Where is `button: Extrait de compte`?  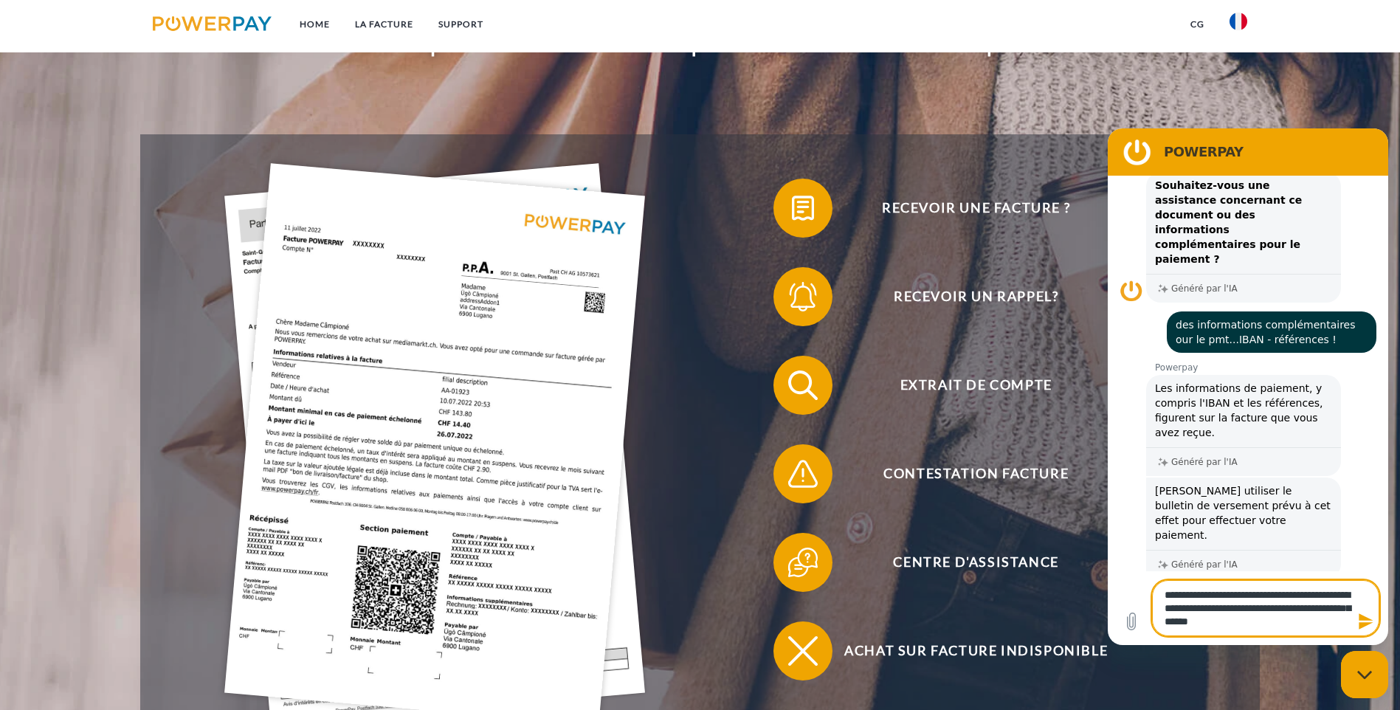
button: Extrait de compte is located at coordinates (965, 385).